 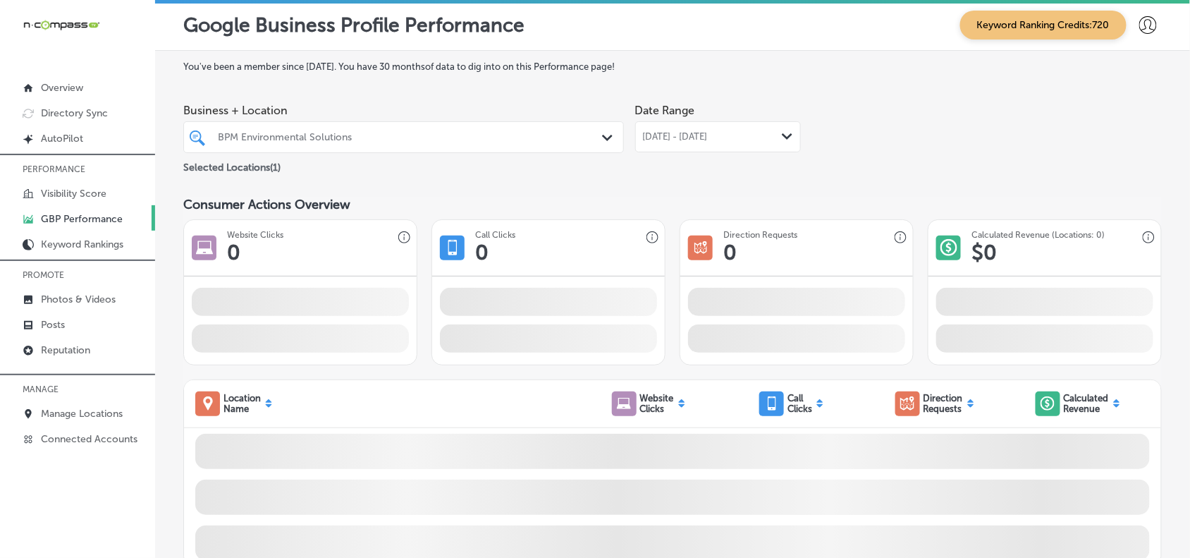 What do you see at coordinates (403, 110) in the screenshot?
I see `span: Business + Location` at bounding box center [403, 110].